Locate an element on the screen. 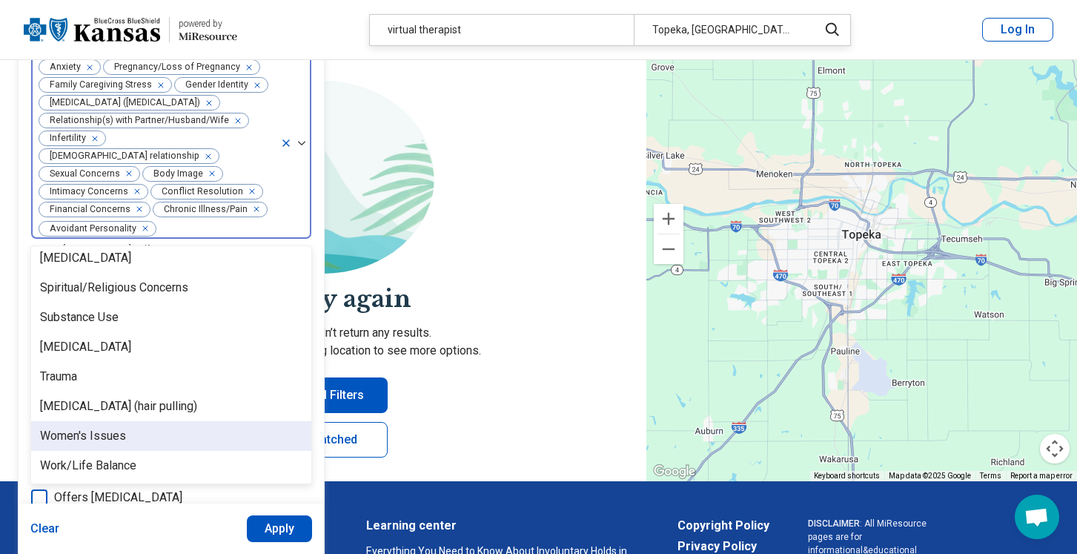  span: DISCLAIMER is located at coordinates (834, 523).